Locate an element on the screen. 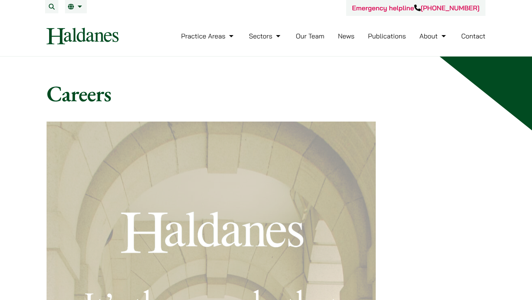 This screenshot has height=300, width=532. a: EN is located at coordinates (76, 7).